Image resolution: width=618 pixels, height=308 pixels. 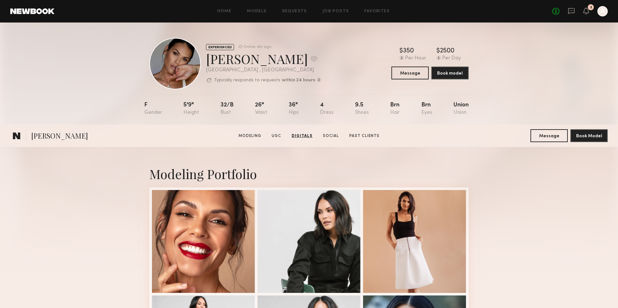 What do you see at coordinates (227, 109) in the screenshot?
I see `div: 32/b` at bounding box center [227, 109].